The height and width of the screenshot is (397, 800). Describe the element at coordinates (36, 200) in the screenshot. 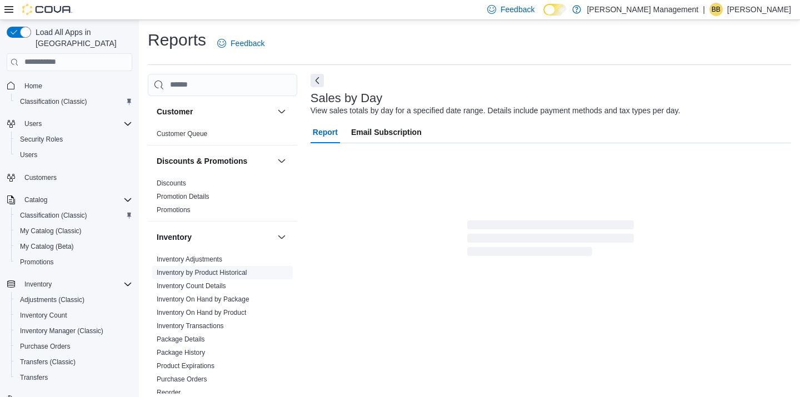

I see `span: Catalog` at that location.